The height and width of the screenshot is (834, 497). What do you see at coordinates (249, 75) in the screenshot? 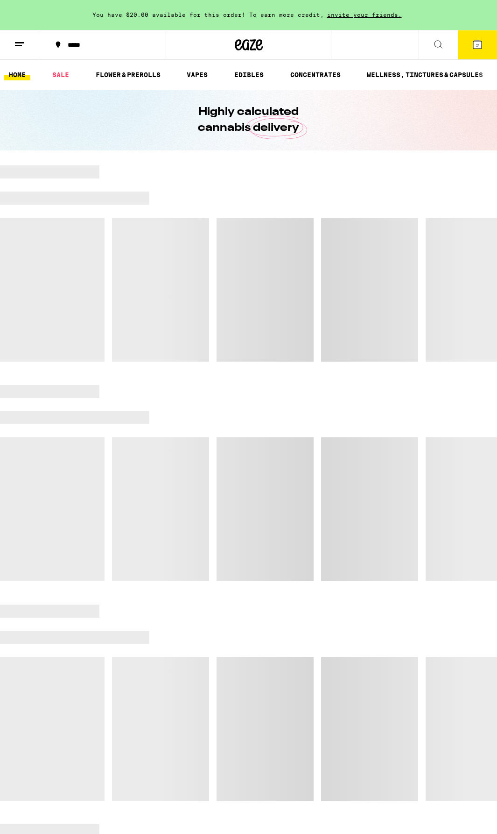
I see `a: EDIBLES` at bounding box center [249, 75].